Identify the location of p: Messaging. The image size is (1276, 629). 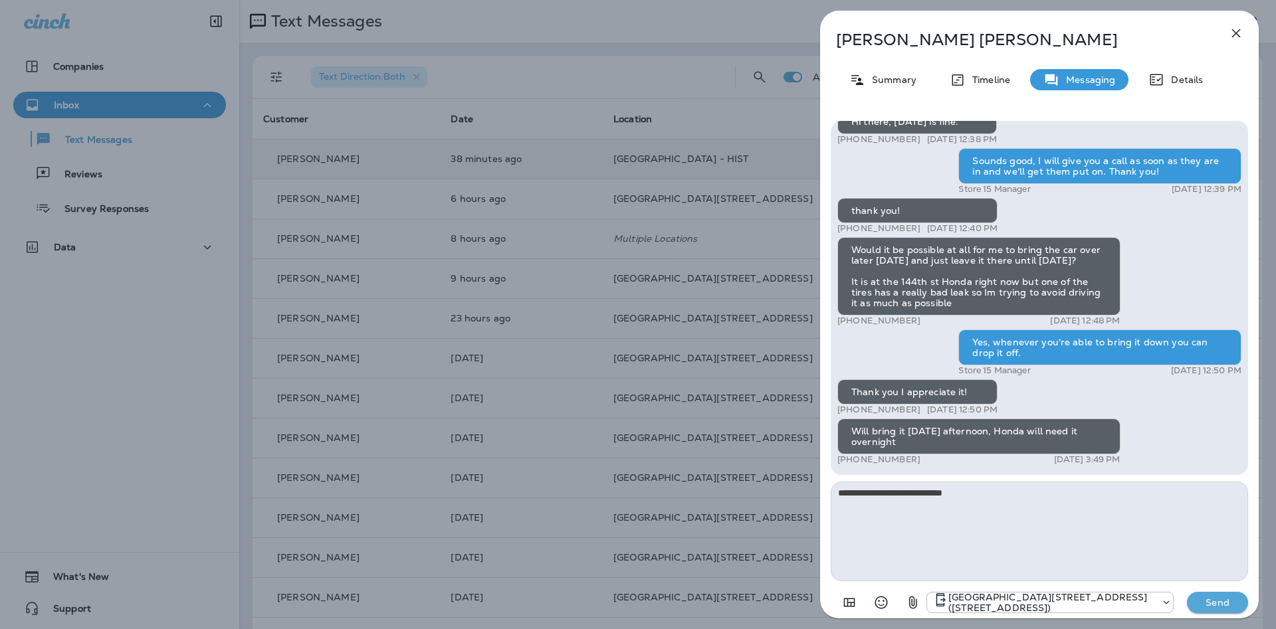
(1087, 80).